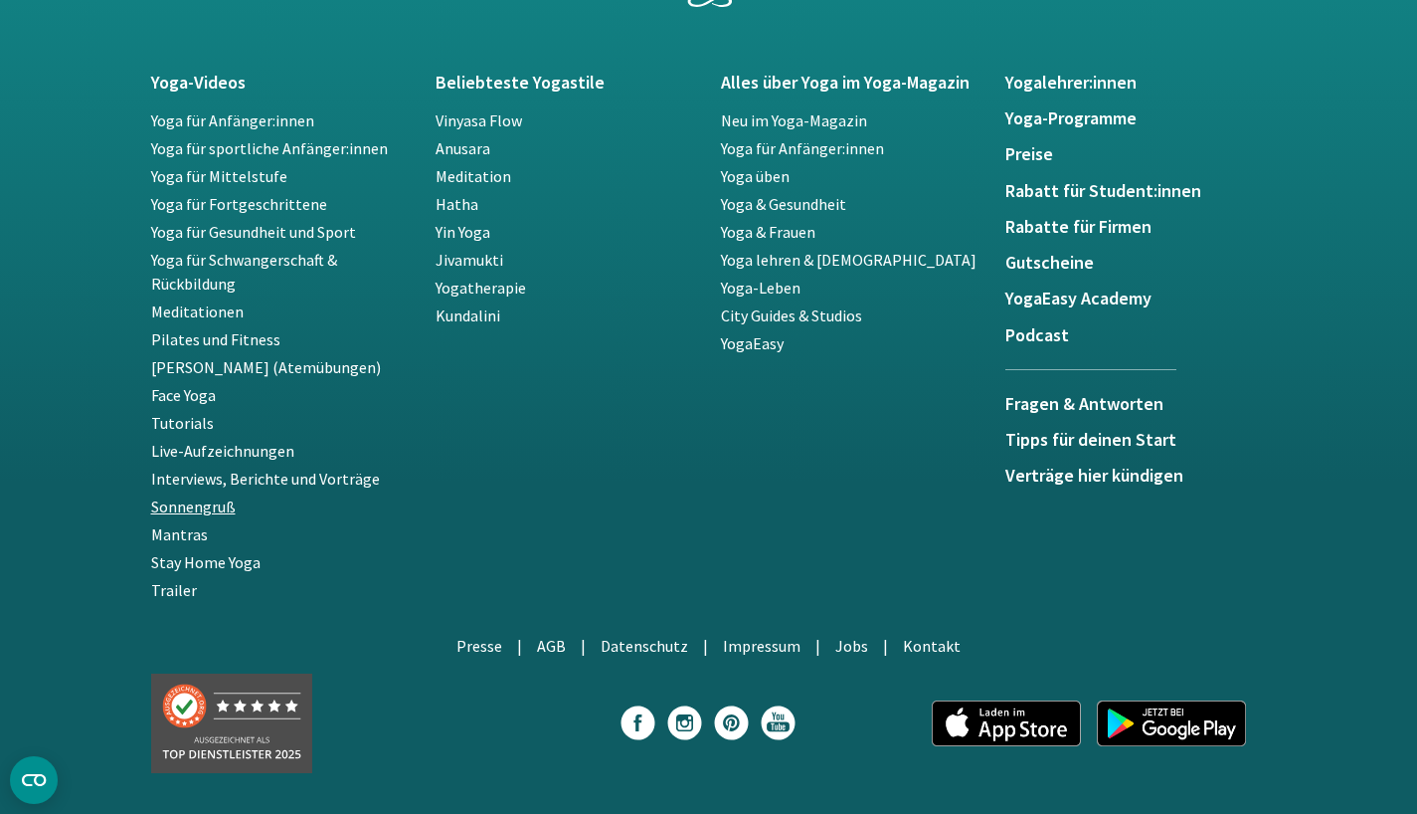 The image size is (1417, 814). I want to click on a: Yoga & Gesundheit, so click(784, 204).